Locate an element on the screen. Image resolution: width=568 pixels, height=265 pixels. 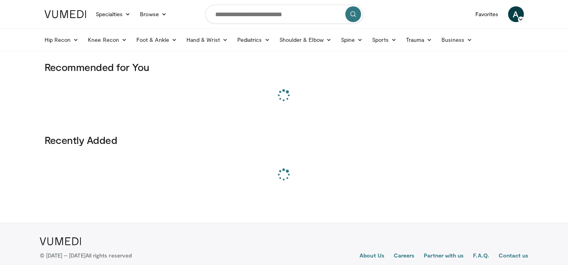
a: F.A.Q. is located at coordinates (481, 256).